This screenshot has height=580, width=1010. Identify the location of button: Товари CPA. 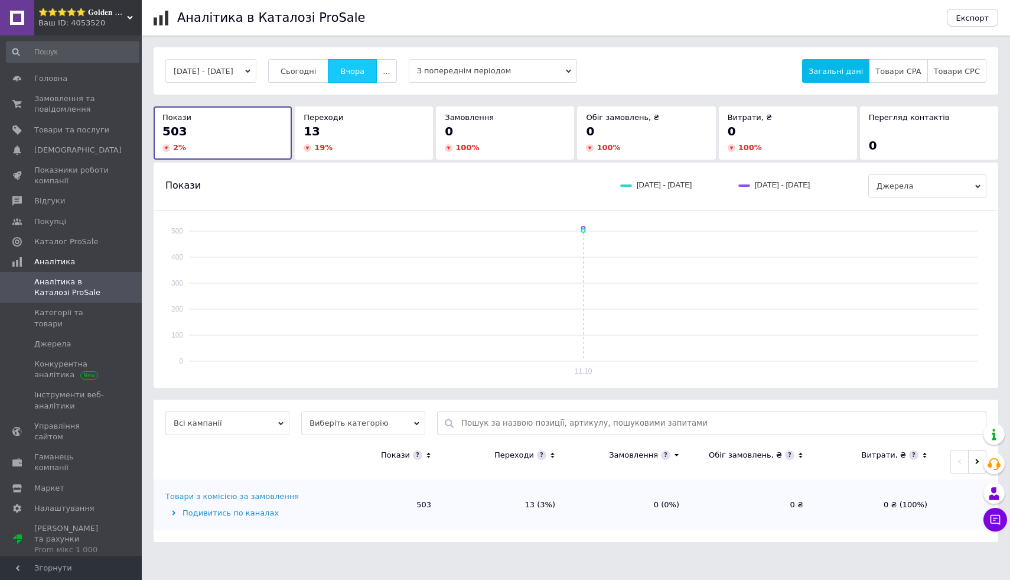
(898, 71).